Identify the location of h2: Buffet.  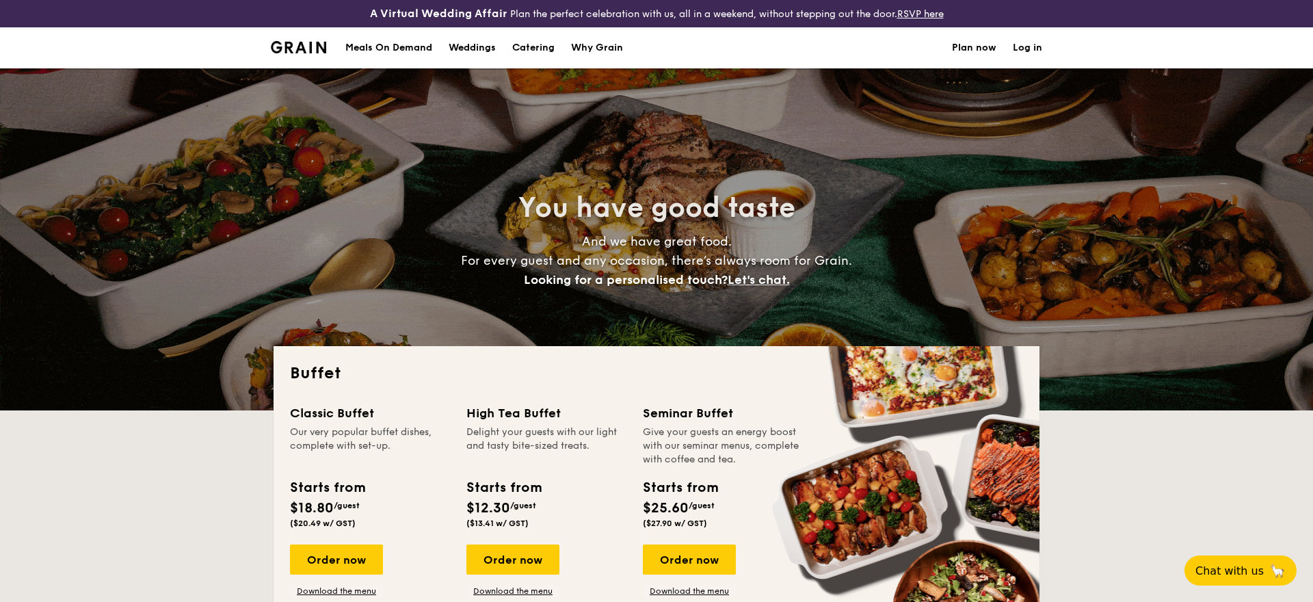
(657, 373).